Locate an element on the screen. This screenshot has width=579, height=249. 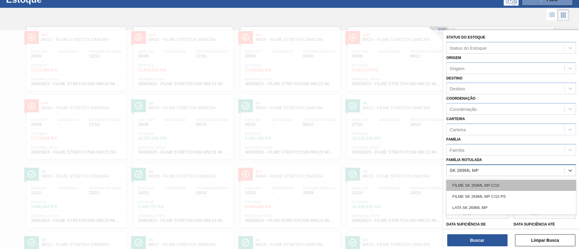
label: Status do Estoque is located at coordinates (465, 37).